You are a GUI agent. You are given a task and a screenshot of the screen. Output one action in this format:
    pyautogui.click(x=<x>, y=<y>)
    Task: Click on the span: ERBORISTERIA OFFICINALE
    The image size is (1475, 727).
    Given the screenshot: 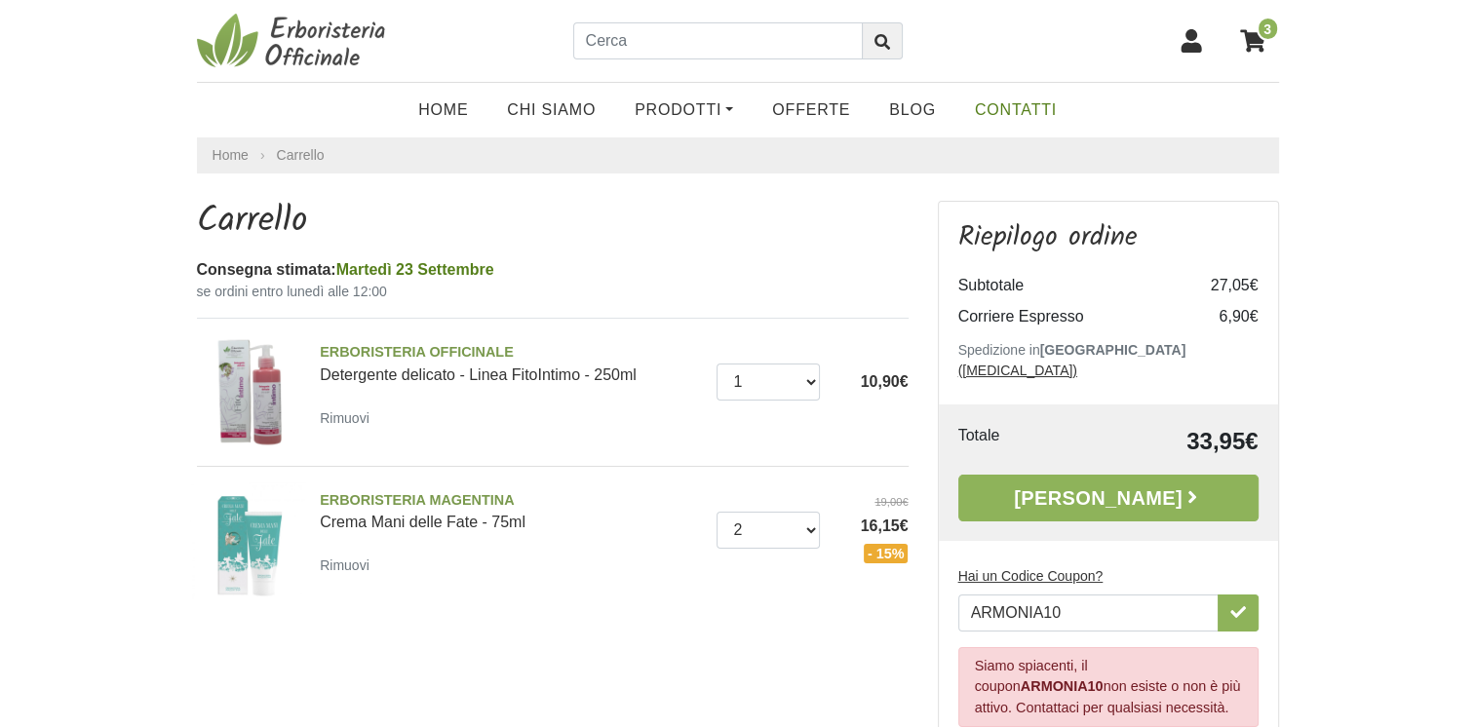 What is the action you would take?
    pyautogui.click(x=511, y=353)
    